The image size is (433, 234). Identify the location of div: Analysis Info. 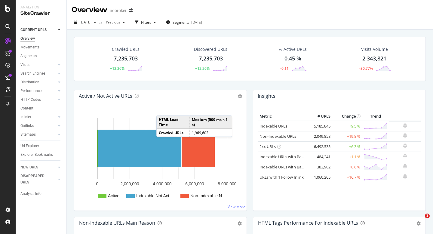
(31, 194).